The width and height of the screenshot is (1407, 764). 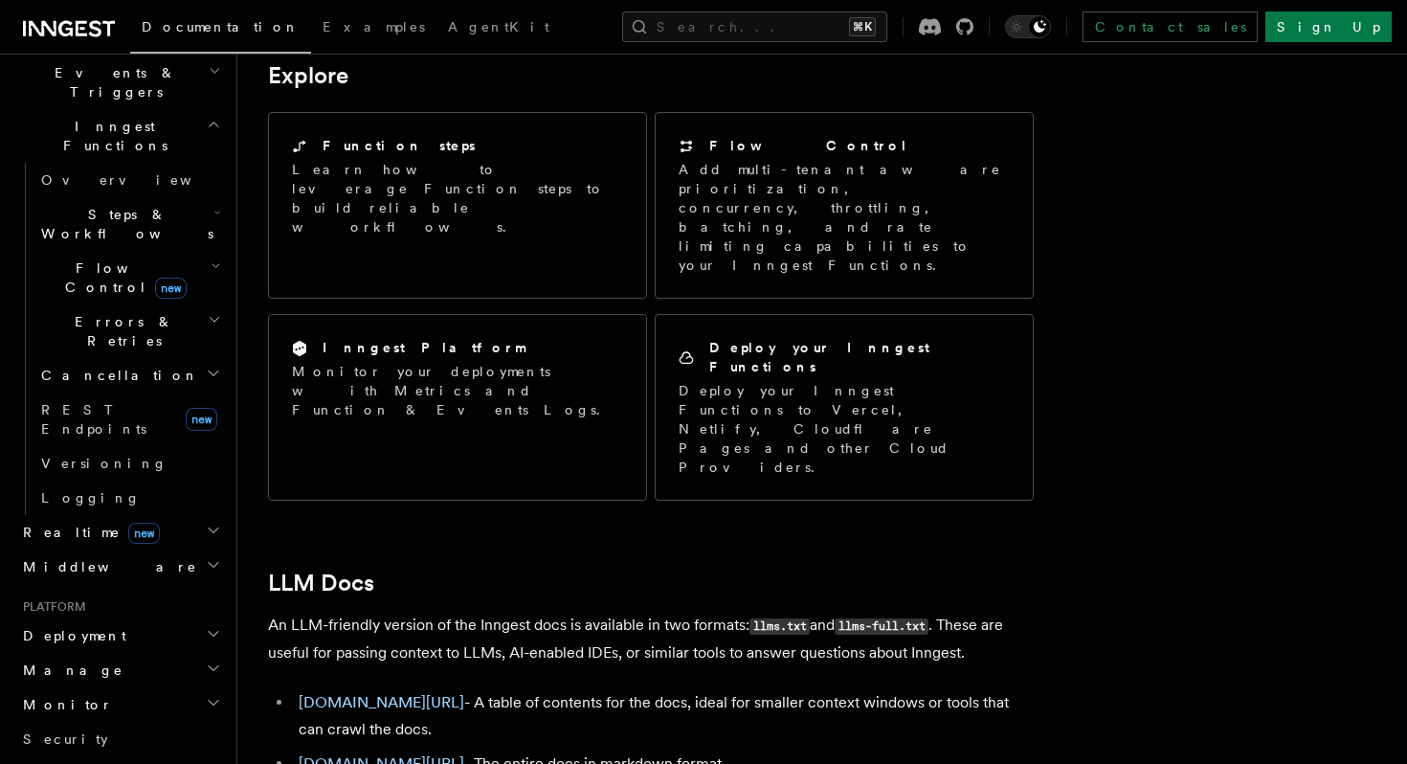 What do you see at coordinates (104, 463) in the screenshot?
I see `span: Versioning` at bounding box center [104, 463].